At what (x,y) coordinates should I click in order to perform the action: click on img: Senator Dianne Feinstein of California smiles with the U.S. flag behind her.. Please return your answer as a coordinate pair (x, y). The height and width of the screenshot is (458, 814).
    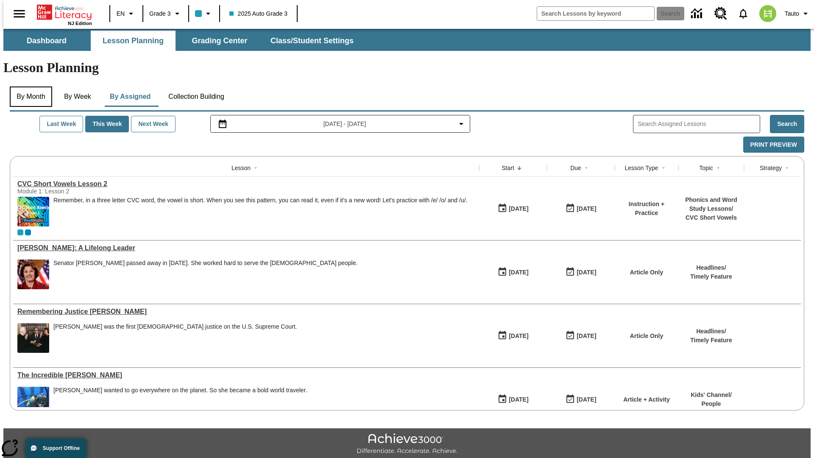
    Looking at the image, I should click on (33, 274).